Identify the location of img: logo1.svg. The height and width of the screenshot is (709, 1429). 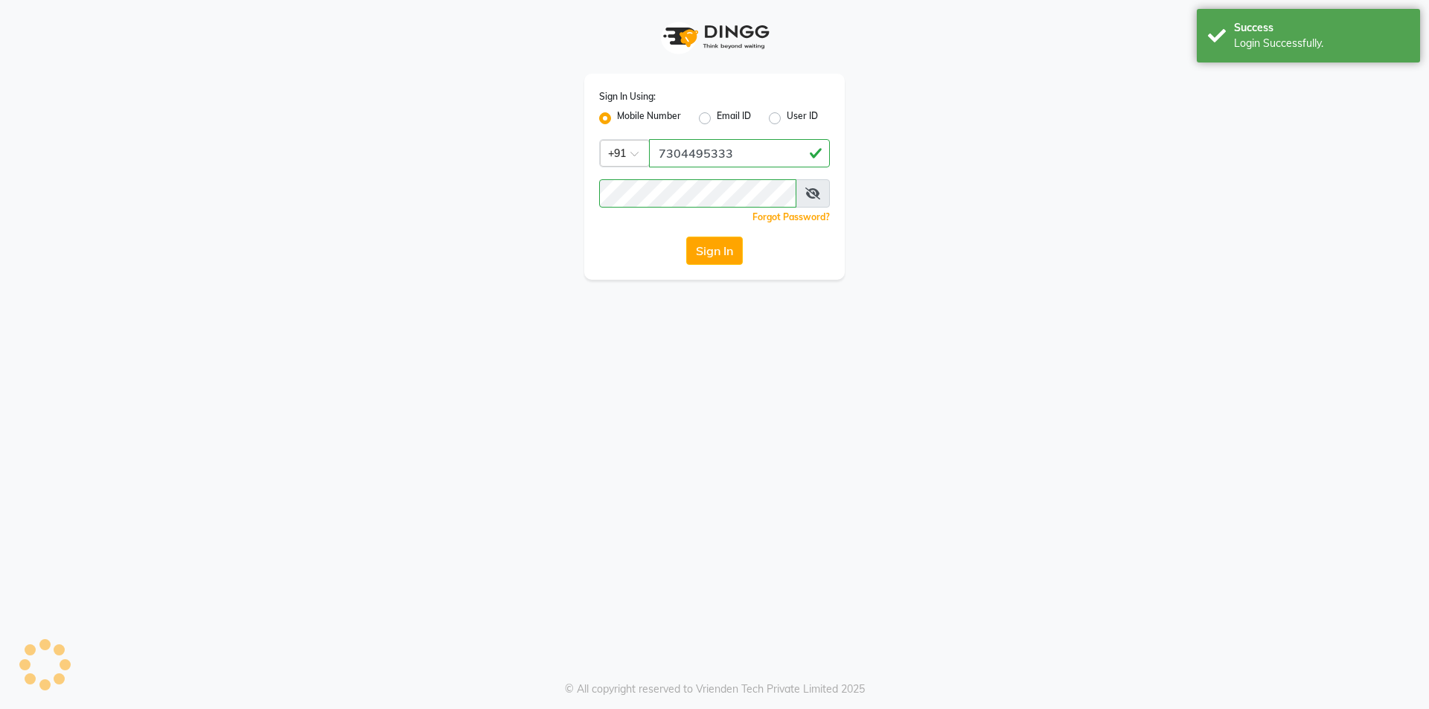
(715, 36).